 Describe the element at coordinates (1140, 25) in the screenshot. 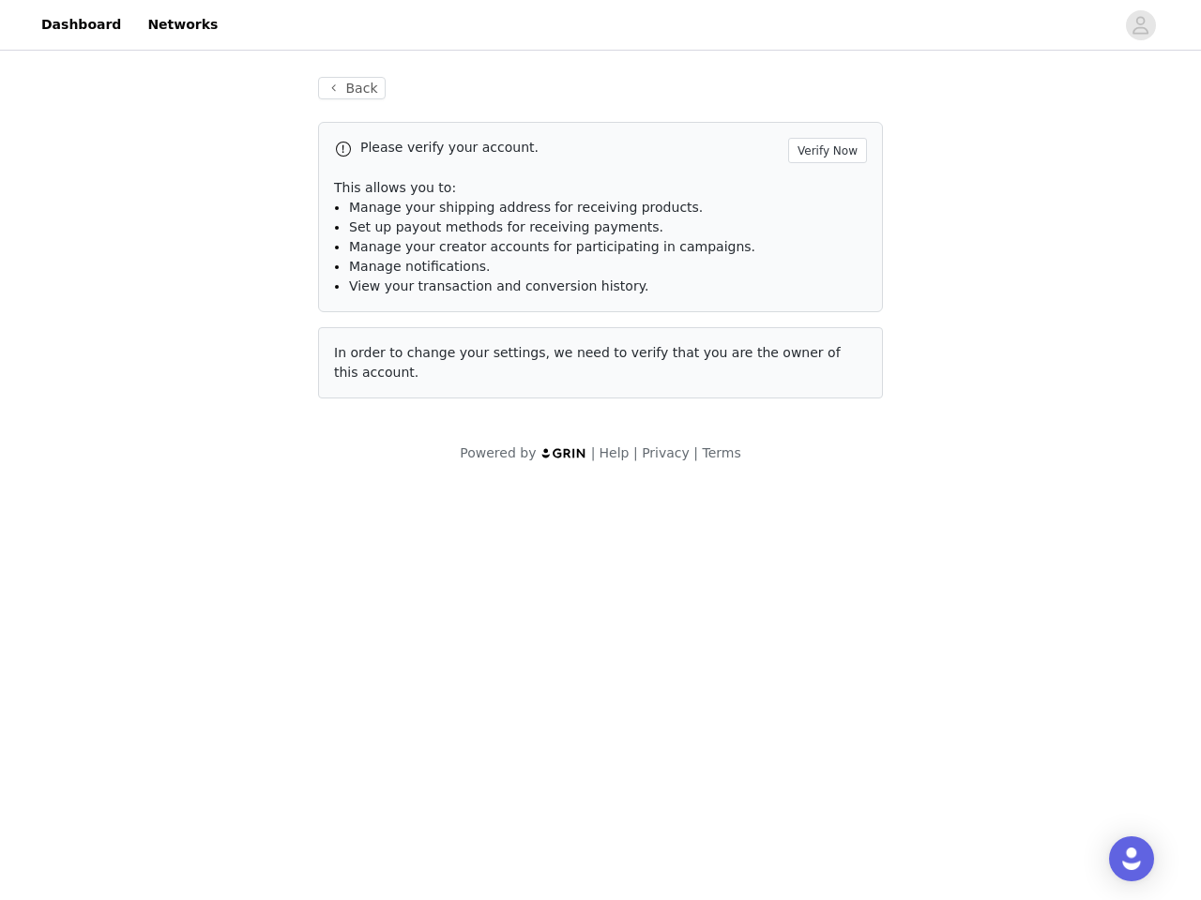

I see `div: avatar` at that location.